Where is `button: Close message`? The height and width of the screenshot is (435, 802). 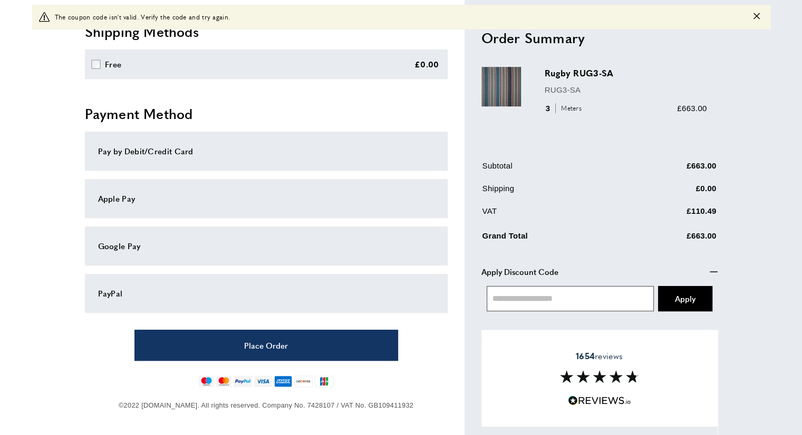
button: Close message is located at coordinates (757, 17).